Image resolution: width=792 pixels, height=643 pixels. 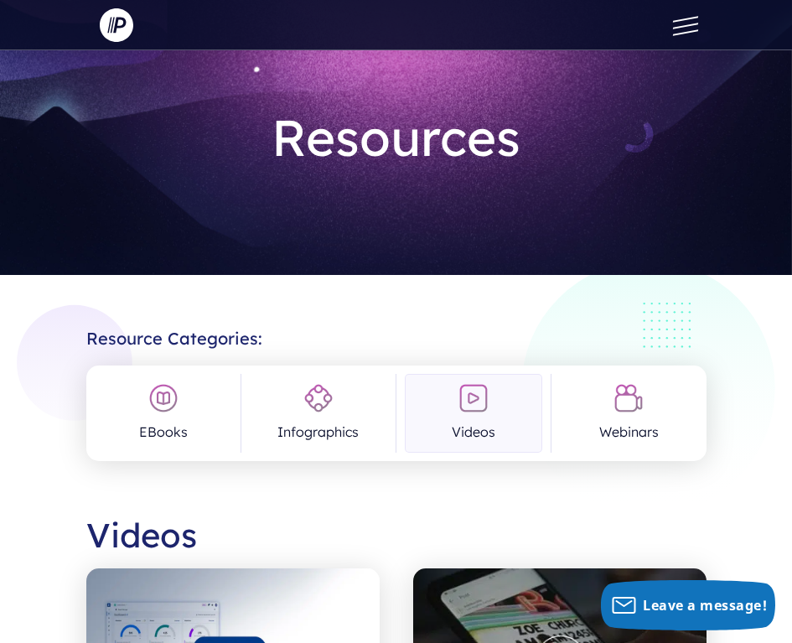 What do you see at coordinates (628, 398) in the screenshot?
I see `img: Webinars Icon` at bounding box center [628, 398].